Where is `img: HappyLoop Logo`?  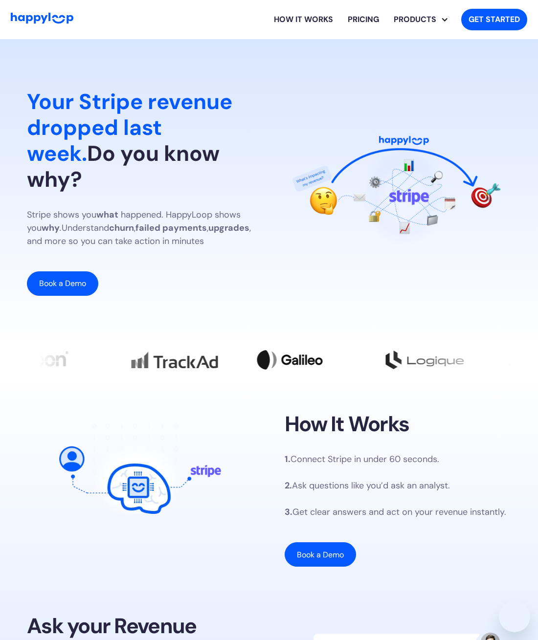
img: HappyLoop Logo is located at coordinates (42, 18).